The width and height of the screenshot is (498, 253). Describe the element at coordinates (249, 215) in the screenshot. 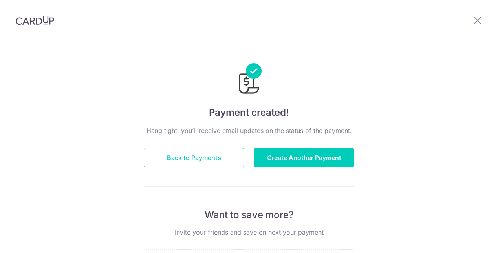

I see `p: Want to save more?` at that location.